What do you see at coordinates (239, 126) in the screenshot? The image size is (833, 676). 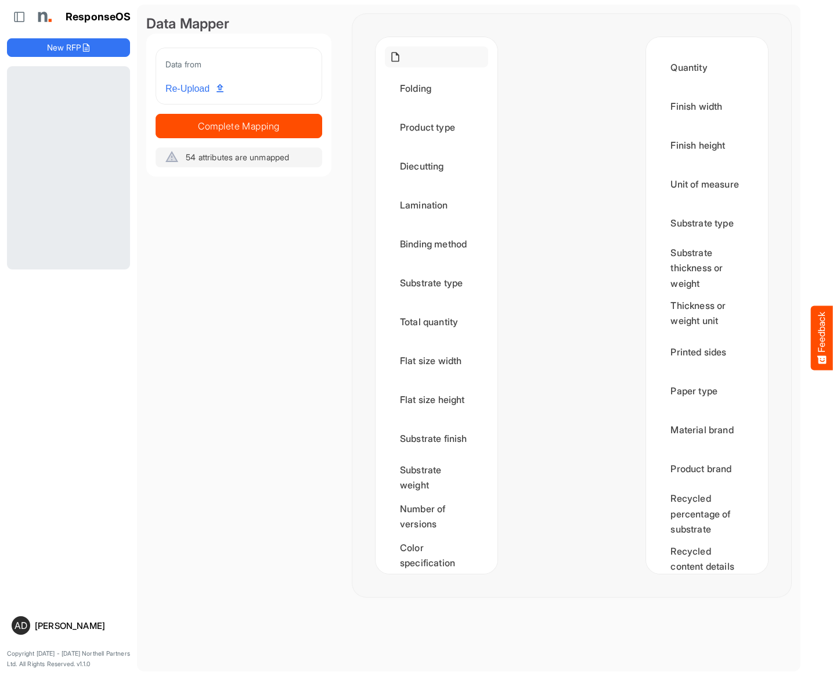 I see `span: Complete Mapping` at bounding box center [239, 126].